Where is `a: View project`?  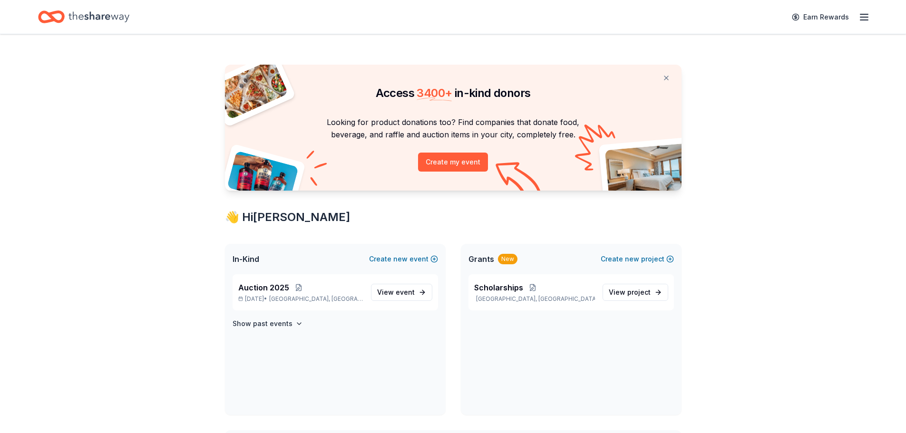
a: View project is located at coordinates (636, 293).